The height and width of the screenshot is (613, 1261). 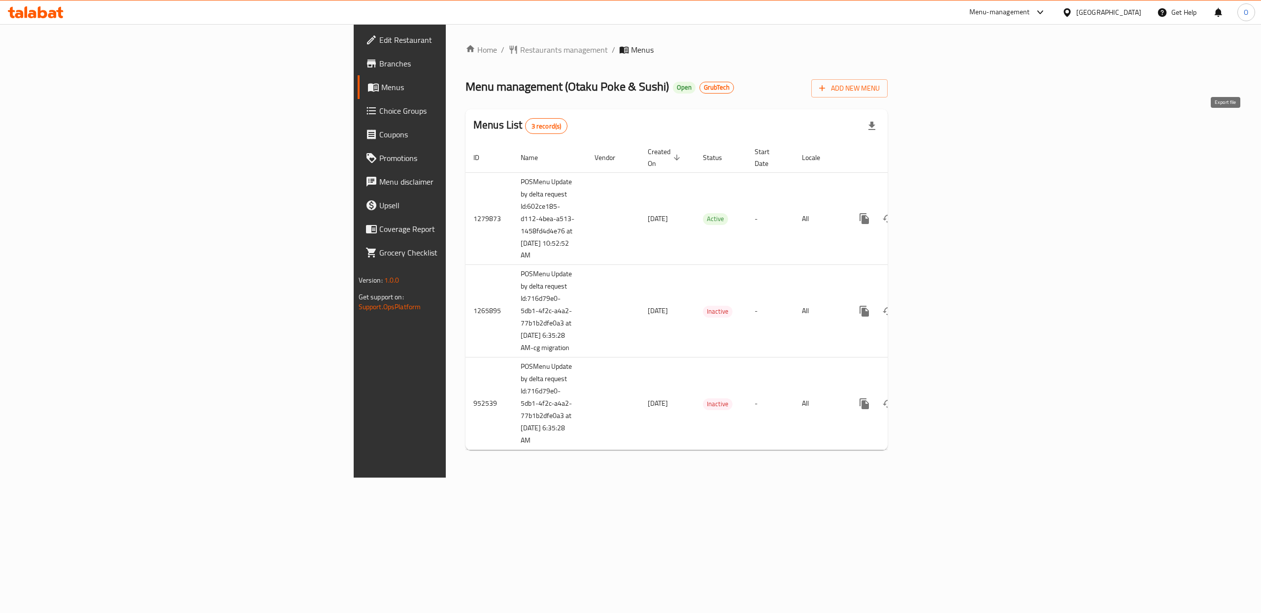 I want to click on button: Add New Menu, so click(x=849, y=88).